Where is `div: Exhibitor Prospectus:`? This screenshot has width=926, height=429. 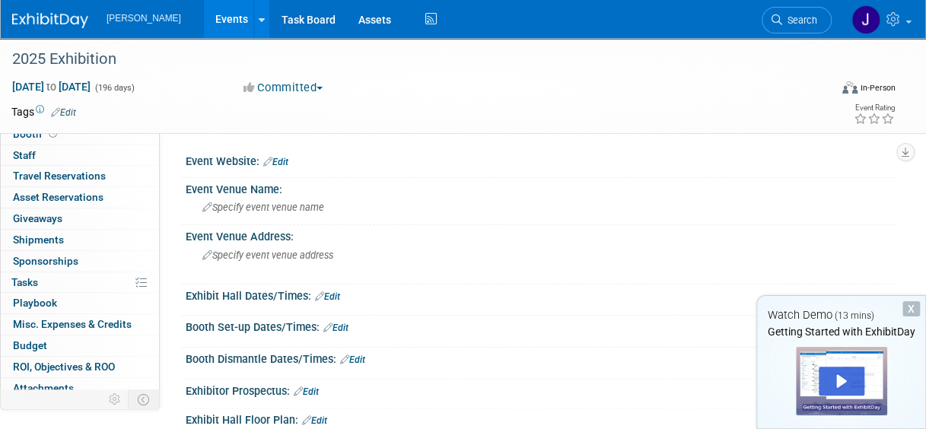
div: Exhibitor Prospectus: is located at coordinates (540, 390).